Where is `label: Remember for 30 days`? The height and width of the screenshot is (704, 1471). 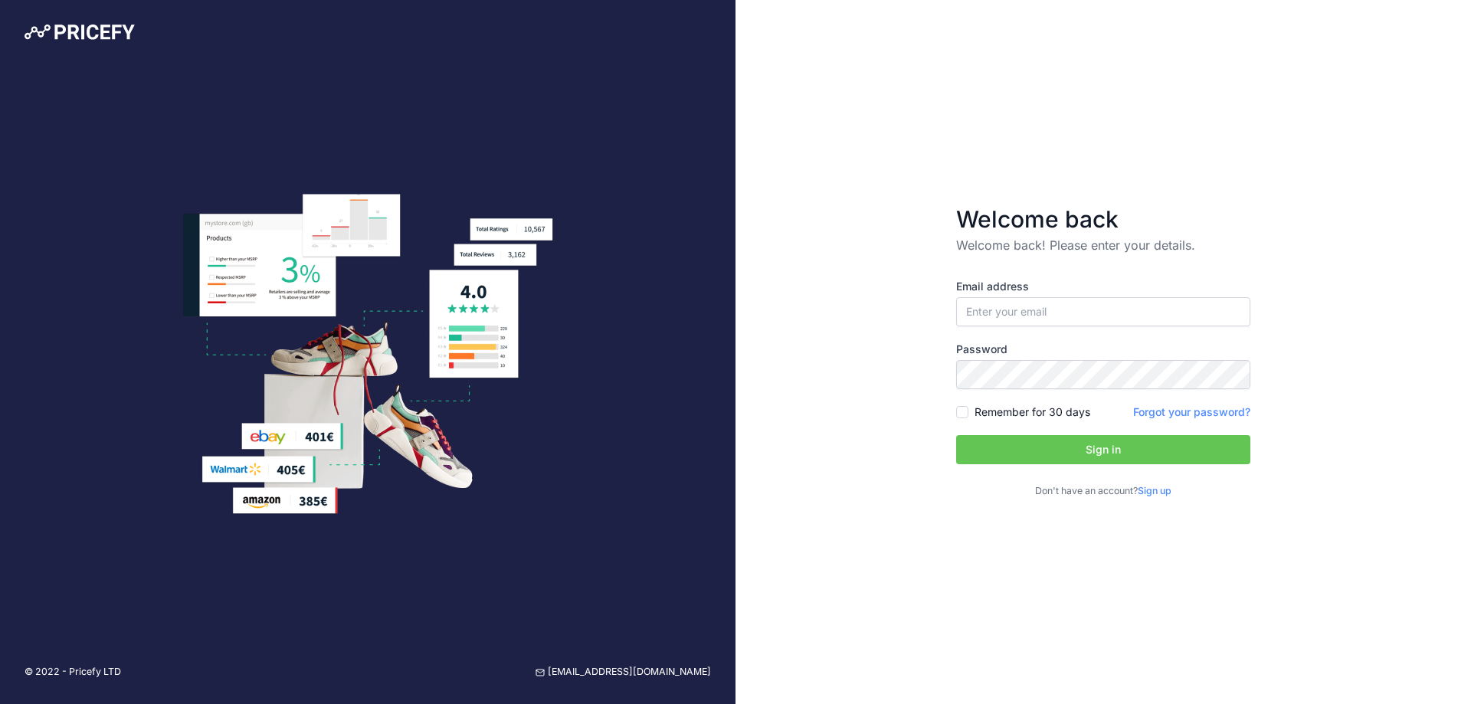 label: Remember for 30 days is located at coordinates (1032, 412).